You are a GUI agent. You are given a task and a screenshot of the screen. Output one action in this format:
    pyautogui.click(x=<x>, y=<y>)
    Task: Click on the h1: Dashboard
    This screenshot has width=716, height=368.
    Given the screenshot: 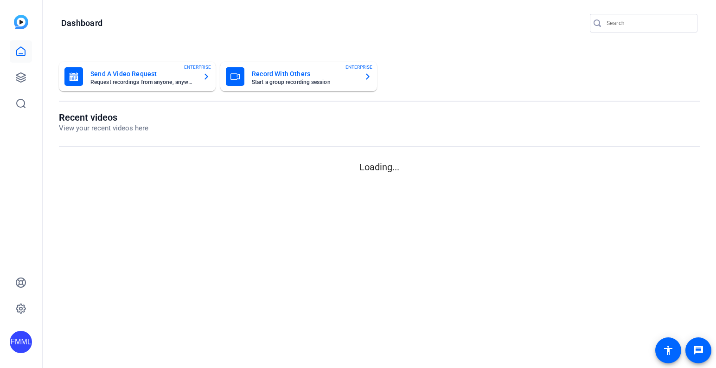 What is the action you would take?
    pyautogui.click(x=82, y=23)
    